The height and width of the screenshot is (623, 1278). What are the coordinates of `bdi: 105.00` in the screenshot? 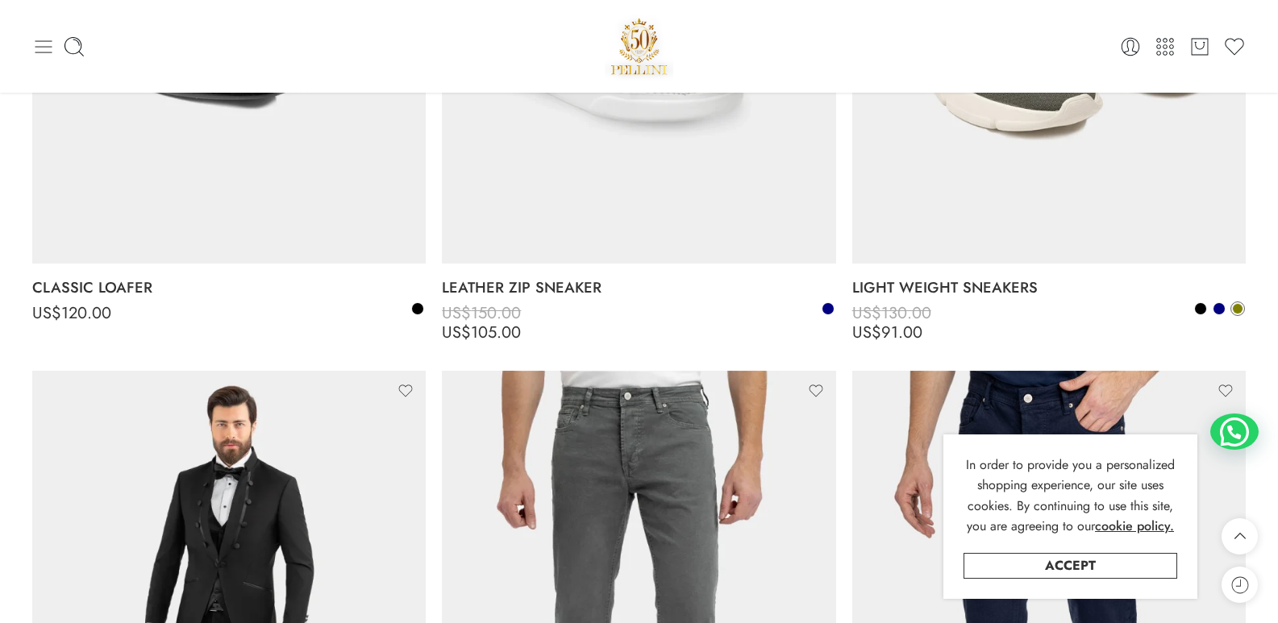 It's located at (482, 332).